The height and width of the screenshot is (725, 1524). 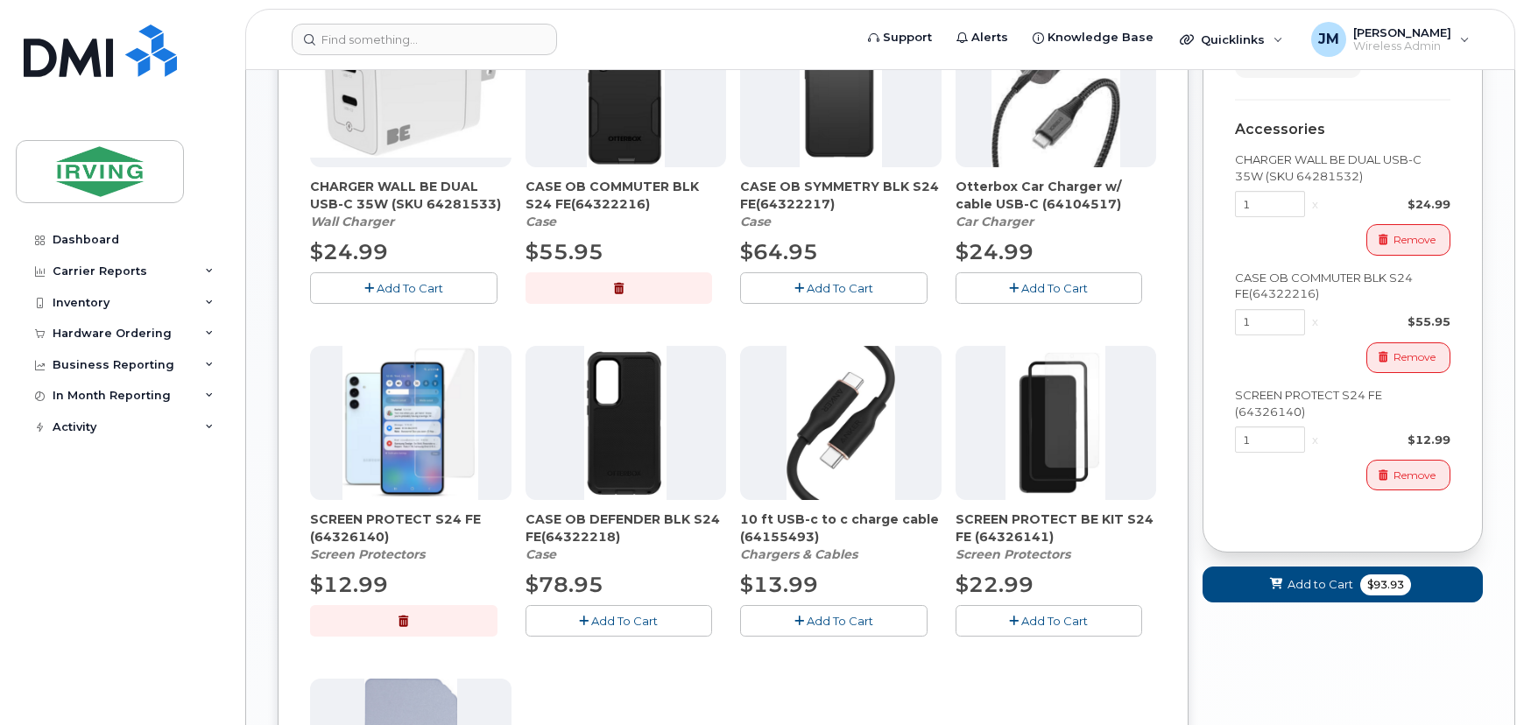 What do you see at coordinates (1387, 321) in the screenshot?
I see `div: $55.95` at bounding box center [1387, 321].